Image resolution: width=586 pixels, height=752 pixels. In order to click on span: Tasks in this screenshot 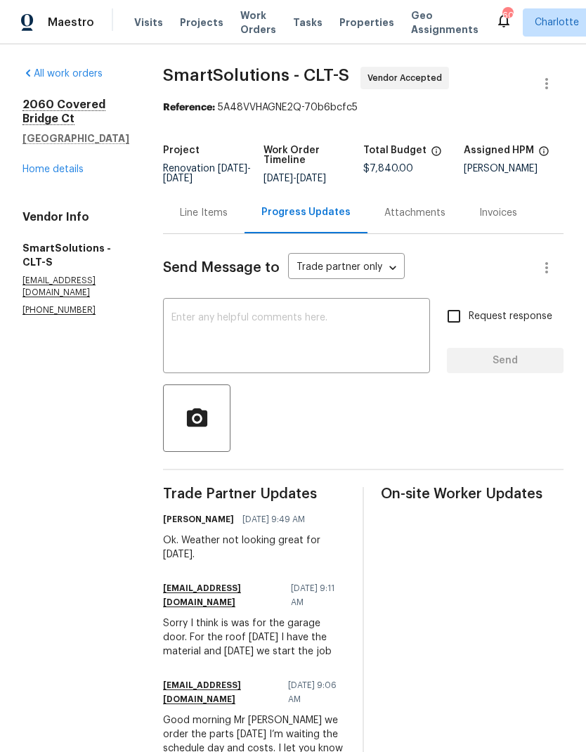, I will do `click(308, 22)`.